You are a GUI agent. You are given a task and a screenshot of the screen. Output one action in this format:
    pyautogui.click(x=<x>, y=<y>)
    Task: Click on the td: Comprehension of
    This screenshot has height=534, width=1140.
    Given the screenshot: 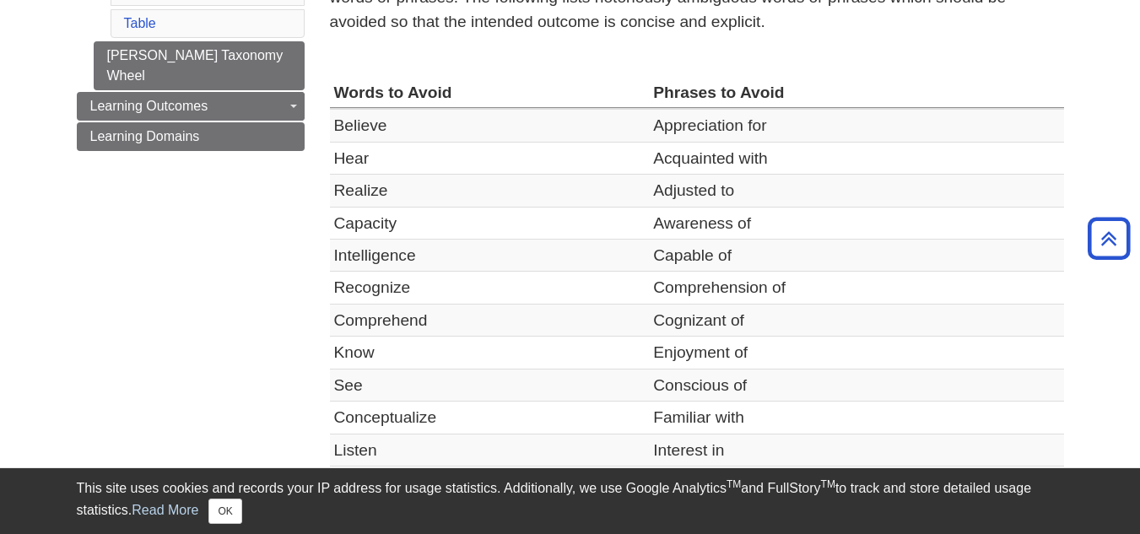 What is the action you would take?
    pyautogui.click(x=855, y=288)
    